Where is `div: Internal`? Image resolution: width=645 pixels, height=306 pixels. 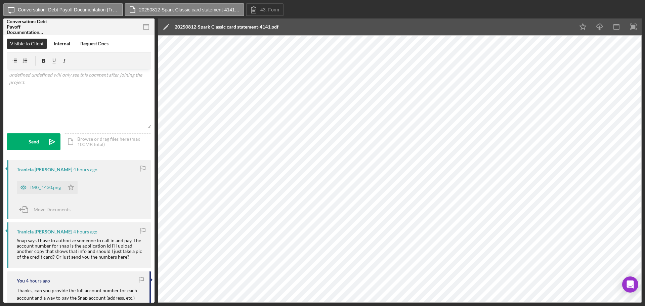
div: Internal is located at coordinates (62, 44).